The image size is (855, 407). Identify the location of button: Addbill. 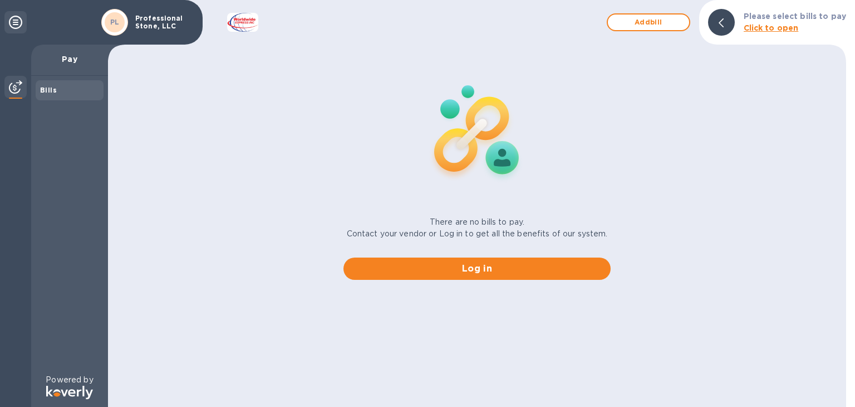
(649, 22).